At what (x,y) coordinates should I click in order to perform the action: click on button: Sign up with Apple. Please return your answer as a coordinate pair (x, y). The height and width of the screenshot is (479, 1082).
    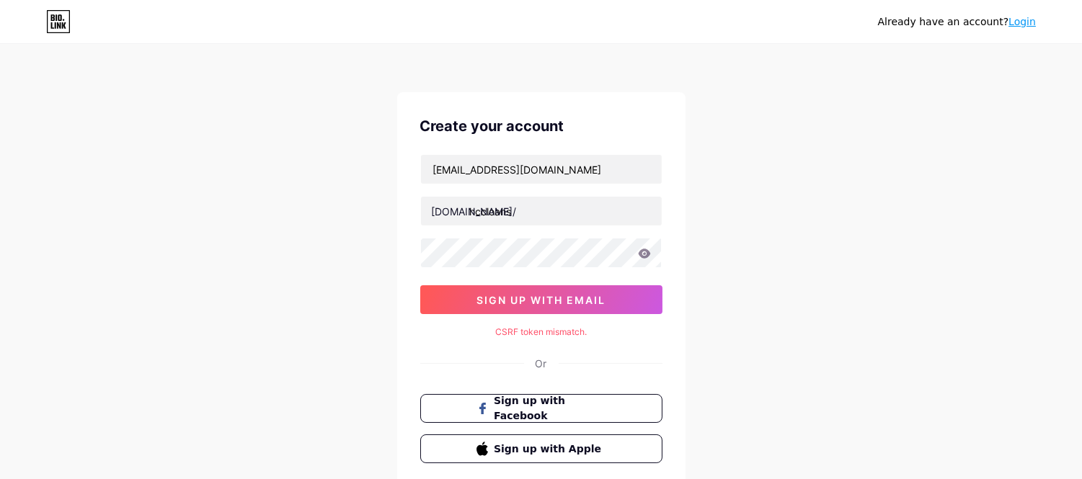
    Looking at the image, I should click on (541, 449).